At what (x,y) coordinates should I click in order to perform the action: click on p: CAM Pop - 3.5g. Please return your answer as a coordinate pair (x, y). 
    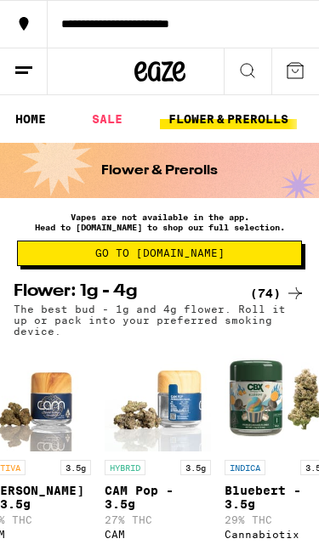
    Looking at the image, I should click on (157, 497).